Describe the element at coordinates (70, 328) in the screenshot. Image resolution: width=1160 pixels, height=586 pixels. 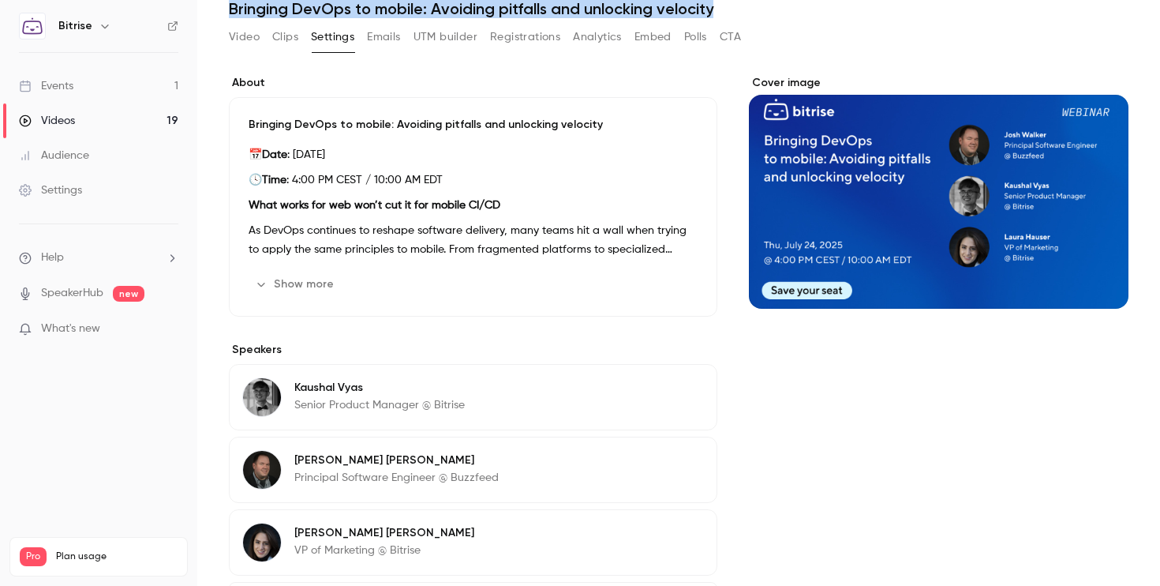
I see `span: What's new` at that location.